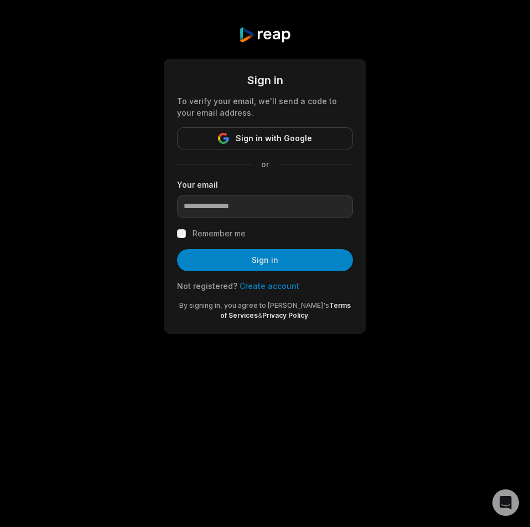 This screenshot has height=527, width=530. What do you see at coordinates (265, 107) in the screenshot?
I see `div: To verify your email, we'll send a code to your email address.` at bounding box center [265, 107].